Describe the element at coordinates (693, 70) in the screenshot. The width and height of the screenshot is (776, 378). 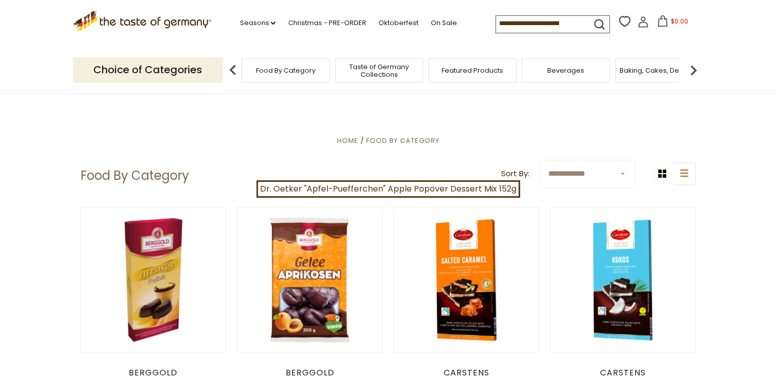
I see `img: next arrow` at that location.